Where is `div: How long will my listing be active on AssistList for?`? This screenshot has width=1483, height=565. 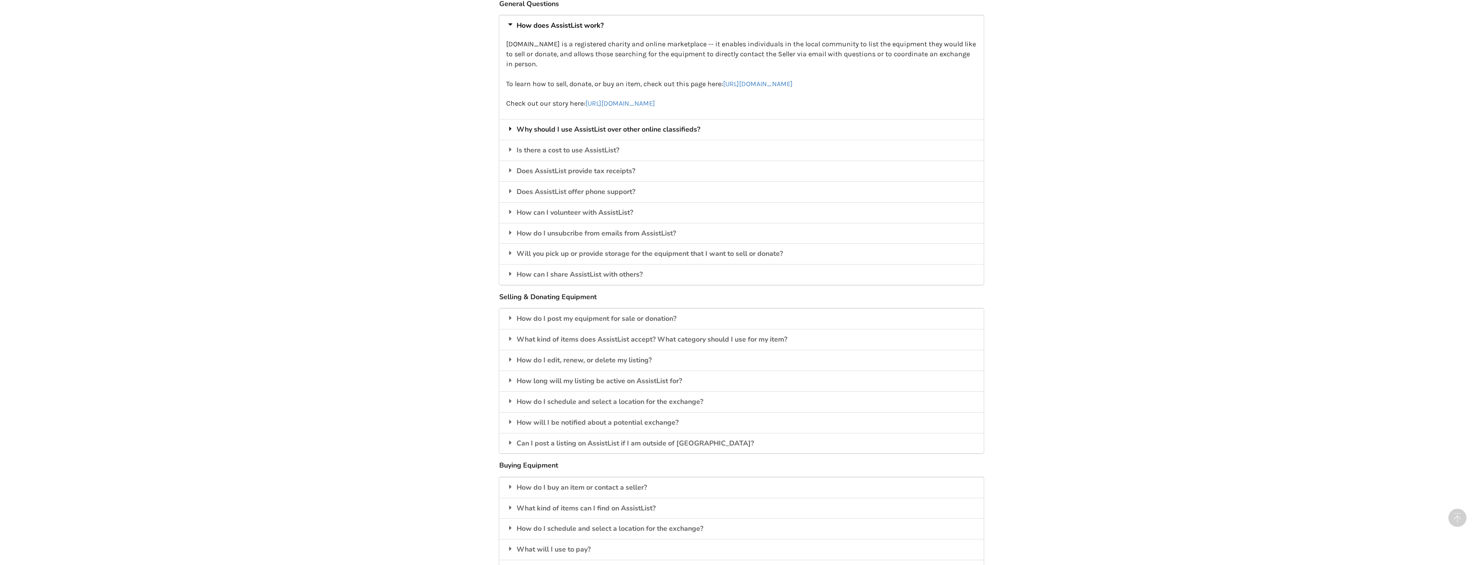
div: How long will my listing be active on AssistList for? is located at coordinates (741, 381).